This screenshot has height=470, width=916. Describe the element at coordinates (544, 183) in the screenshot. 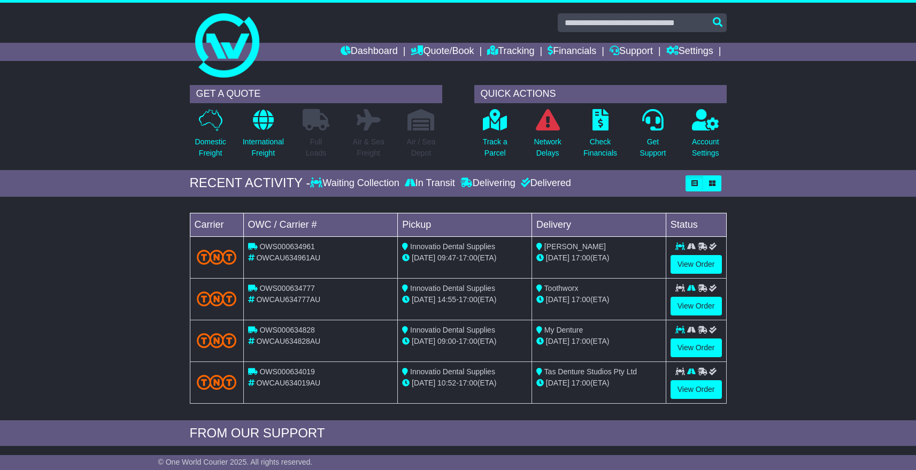

I see `div: Delivered` at that location.